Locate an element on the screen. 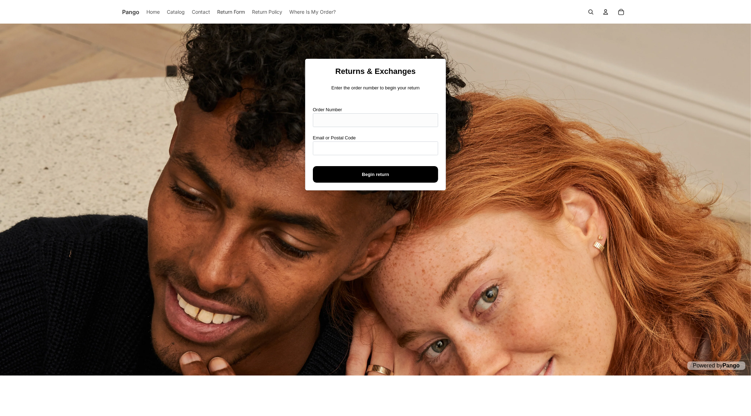  span: Open account menu is located at coordinates (606, 12).